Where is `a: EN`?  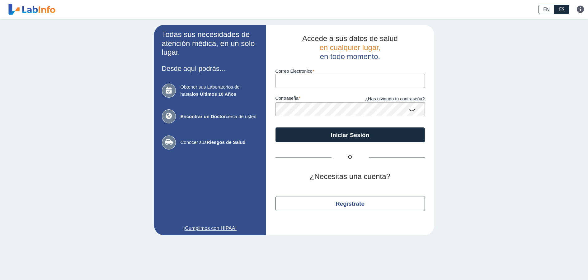
a: EN is located at coordinates (546, 9).